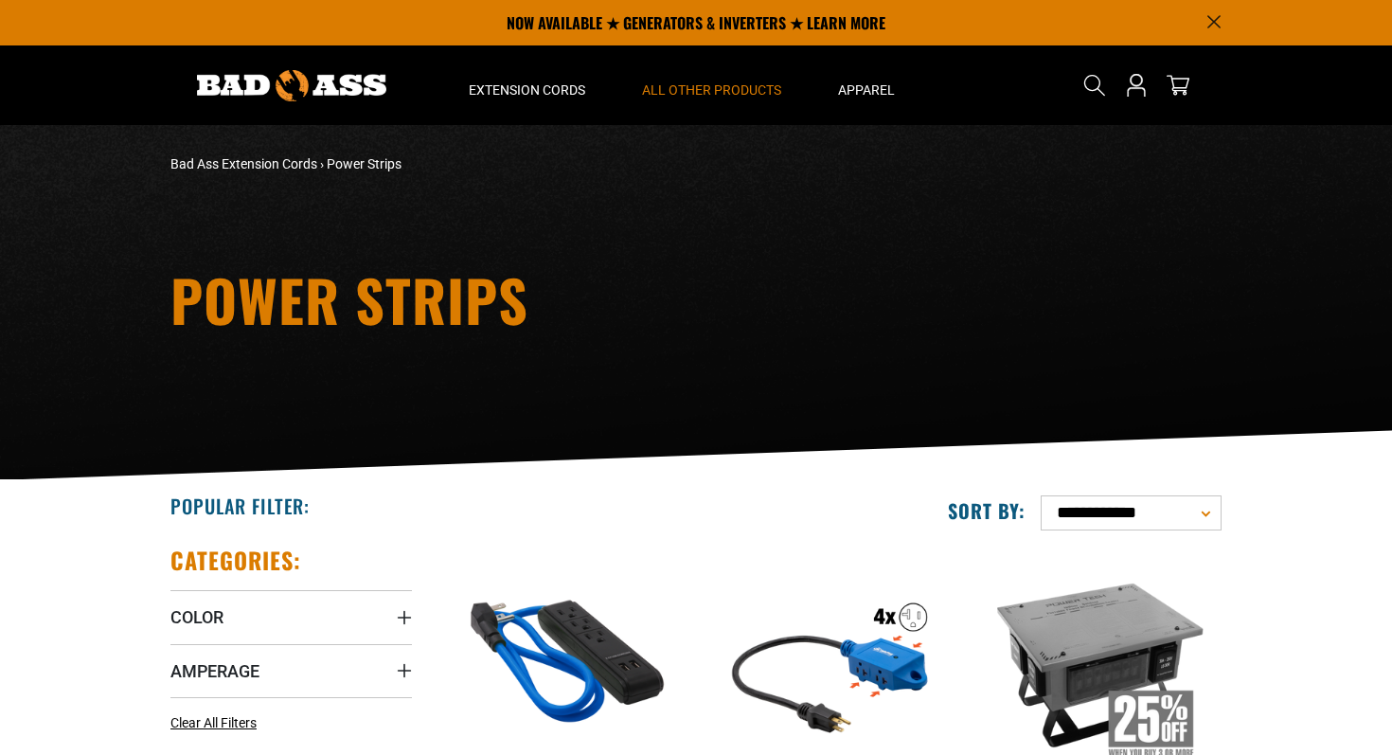  What do you see at coordinates (1095, 85) in the screenshot?
I see `summary: Search` at bounding box center [1095, 85].